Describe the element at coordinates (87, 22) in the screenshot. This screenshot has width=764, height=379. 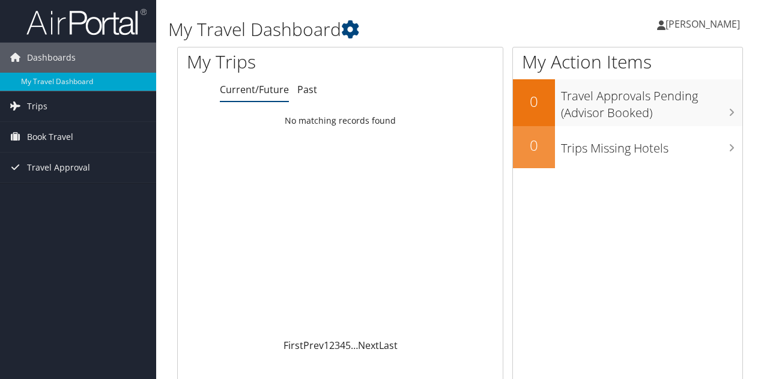
I see `img: airportal-logo.png` at that location.